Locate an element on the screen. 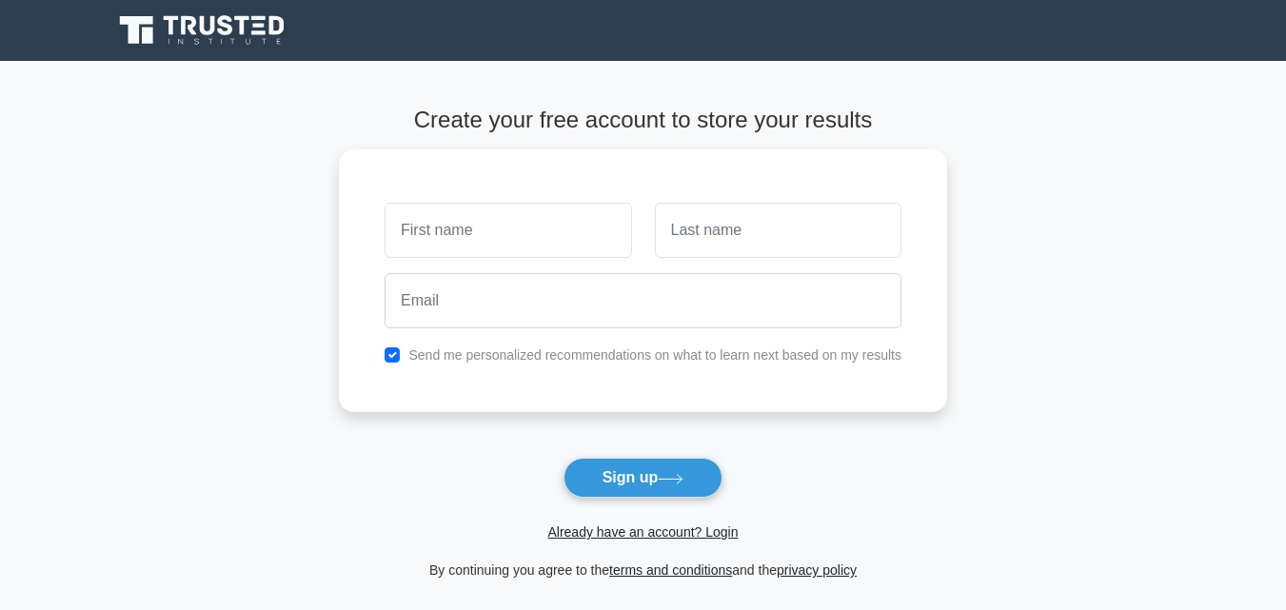 This screenshot has width=1286, height=610. a: privacy policy is located at coordinates (816, 570).